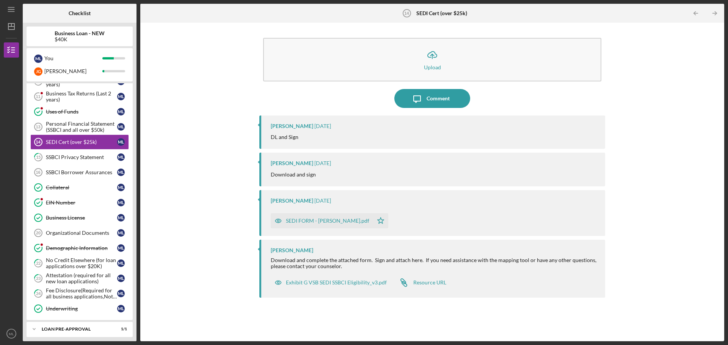 The height and width of the screenshot is (345, 728). I want to click on tspan: 22, so click(38, 264).